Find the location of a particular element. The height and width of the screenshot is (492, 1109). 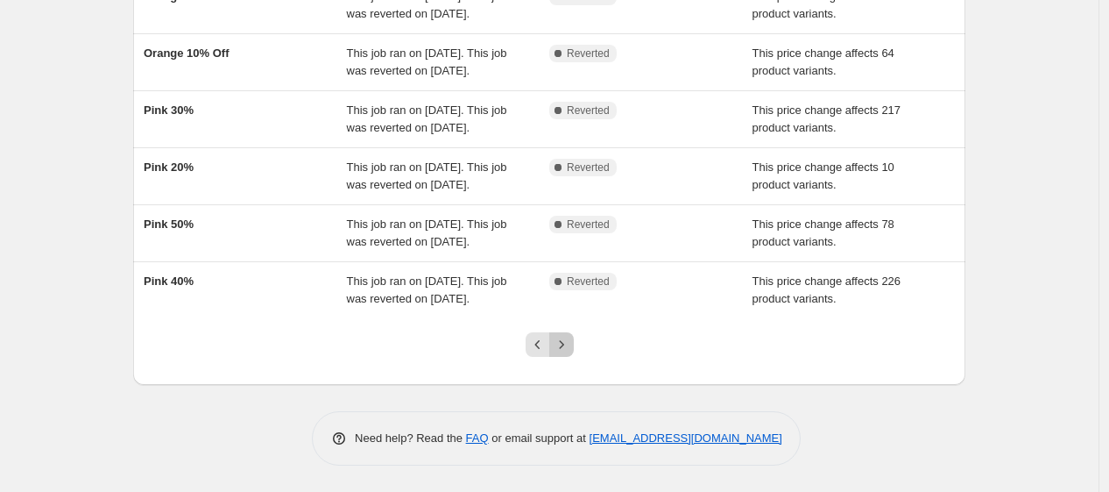

span: Pink 50% is located at coordinates (168, 223).